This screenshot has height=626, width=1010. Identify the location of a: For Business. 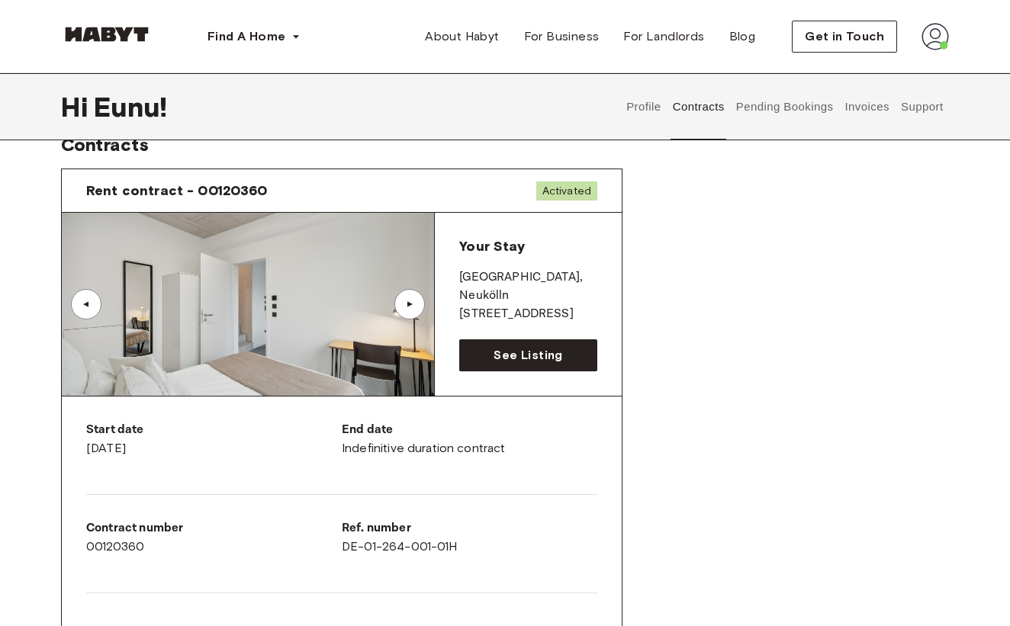
(561, 37).